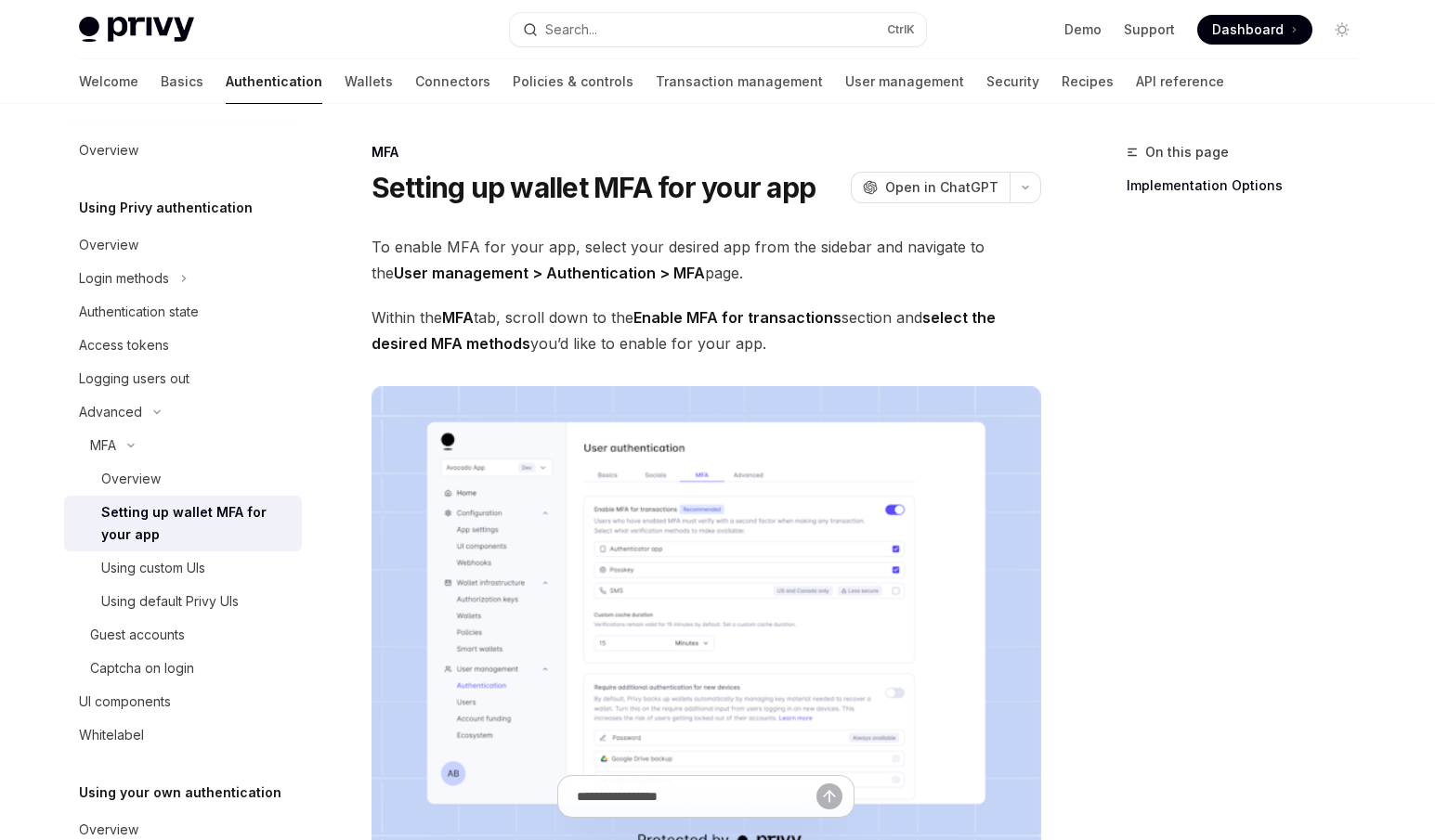  I want to click on button: Open search, so click(718, 29).